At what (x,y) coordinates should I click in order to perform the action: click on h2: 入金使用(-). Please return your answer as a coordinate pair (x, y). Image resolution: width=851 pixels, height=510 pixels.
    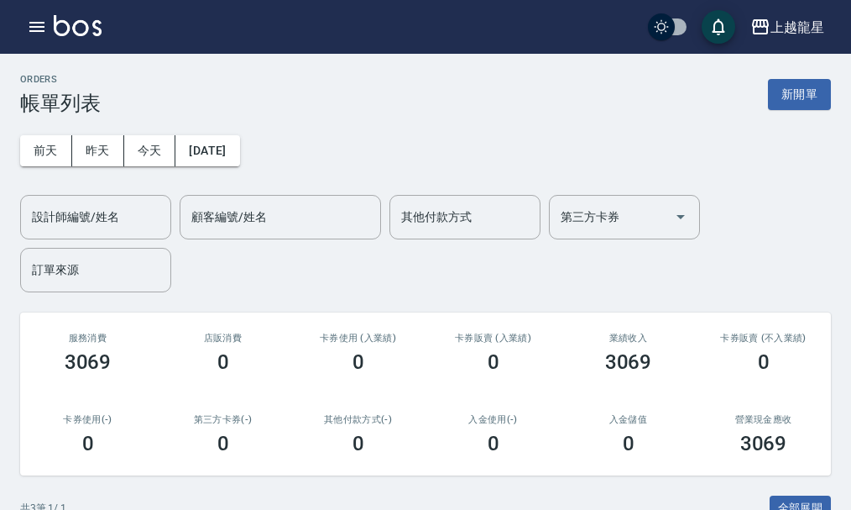
    Looking at the image, I should click on (493, 419).